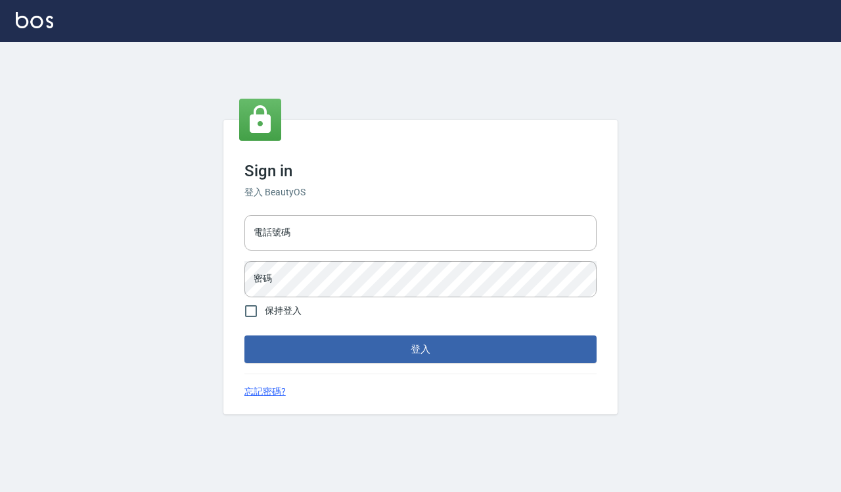 The image size is (841, 492). Describe the element at coordinates (421, 349) in the screenshot. I see `button: 登入` at that location.